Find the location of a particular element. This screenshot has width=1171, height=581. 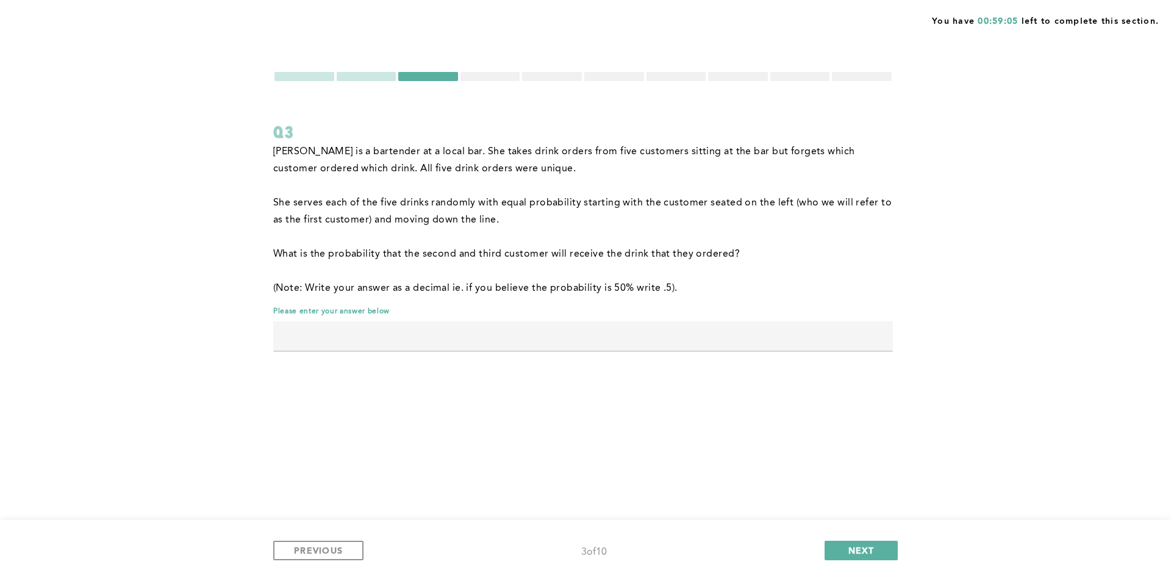

span: NEXT is located at coordinates (861, 550).